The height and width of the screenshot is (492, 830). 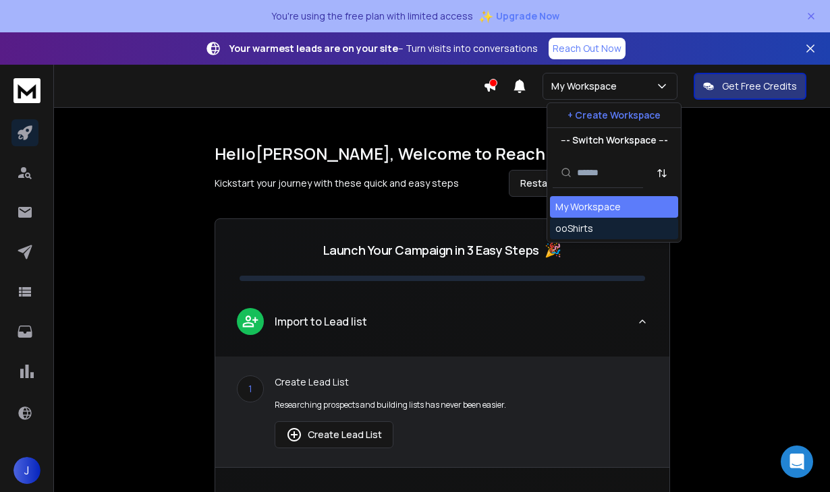 I want to click on button: leadImport to Lead list, so click(x=442, y=327).